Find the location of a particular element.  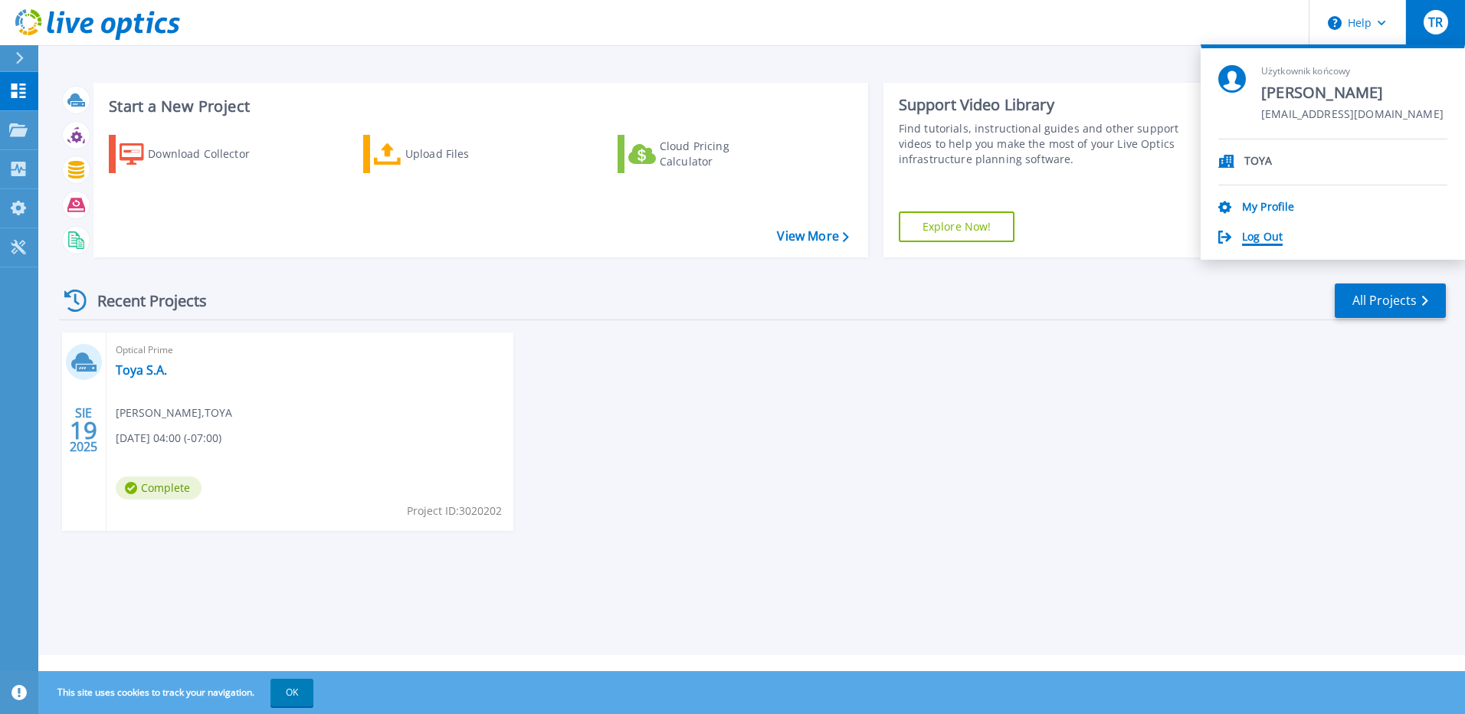

a: Cloud Pricing Calculator is located at coordinates (703, 154).